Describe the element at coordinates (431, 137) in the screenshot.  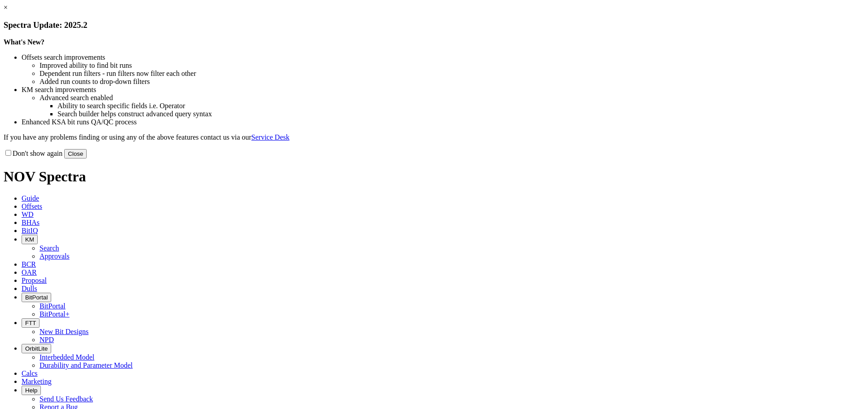
I see `p: If you have any problems finding or using any of the above features contact us via our` at that location.